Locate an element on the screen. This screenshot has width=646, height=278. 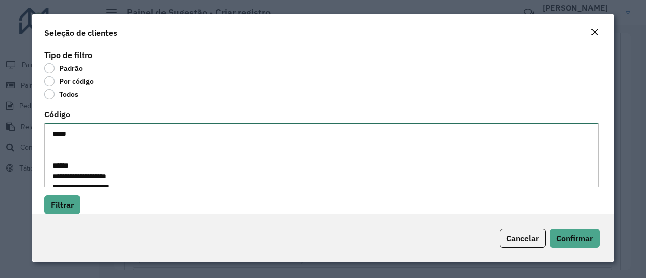
h4: Seleção de clientes is located at coordinates (81, 33).